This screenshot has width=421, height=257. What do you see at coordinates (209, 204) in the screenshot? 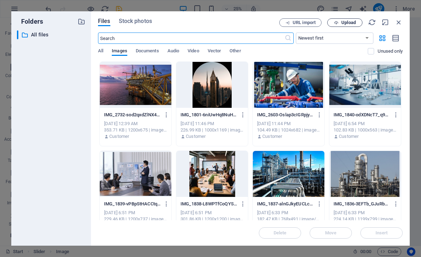
I see `p: IMG_1838-L8WPTfCoQYS4x0bGnfoGFQ.jpeg` at bounding box center [209, 204].